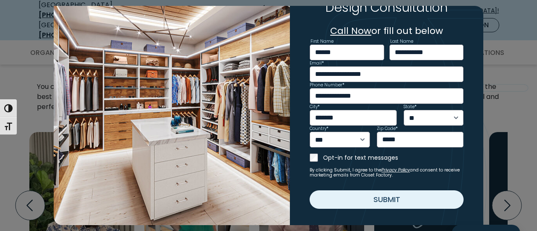 The height and width of the screenshot is (231, 537). I want to click on a: Call Now, so click(351, 31).